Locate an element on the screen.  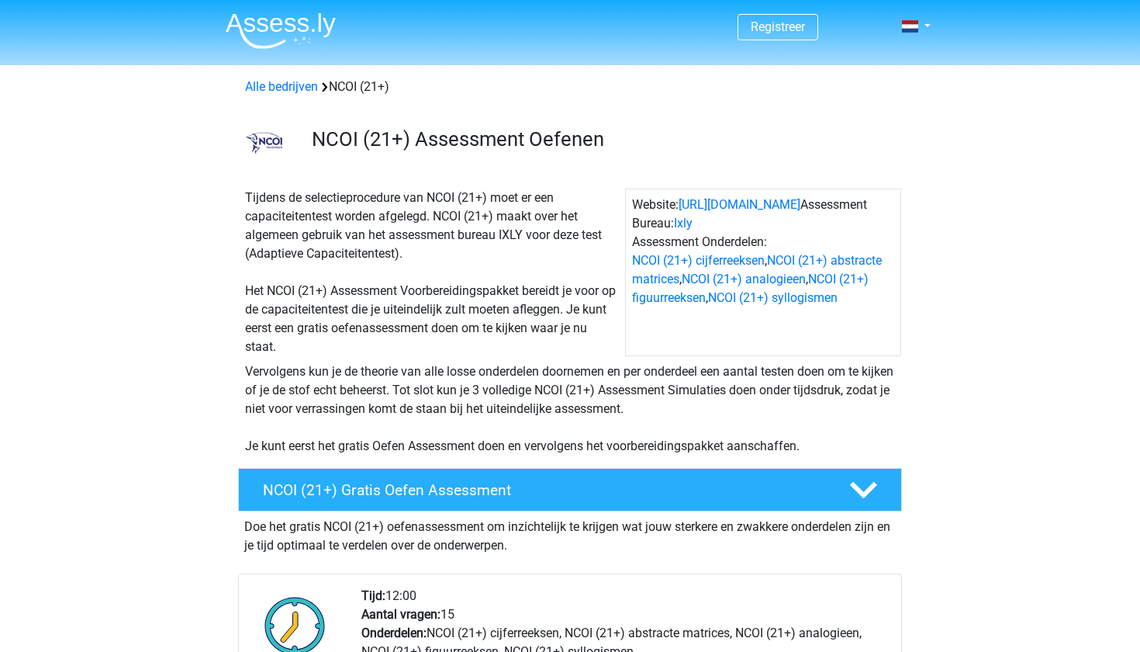
h3: NCOI (21+) Assessment Oefenen is located at coordinates (600, 139).